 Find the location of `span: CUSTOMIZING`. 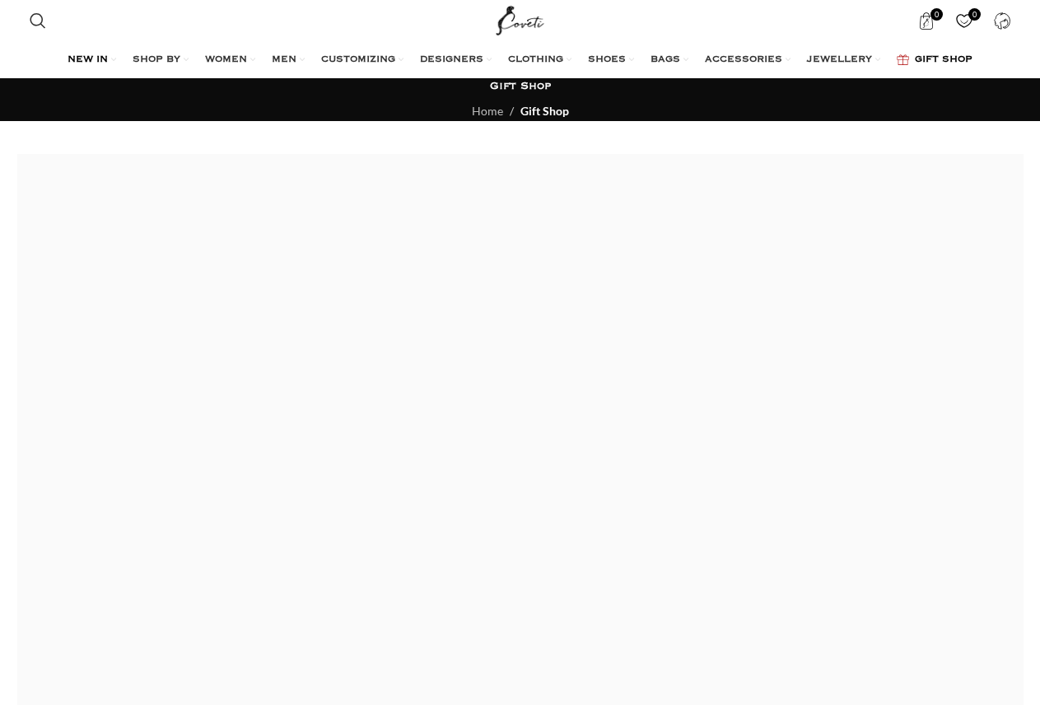

span: CUSTOMIZING is located at coordinates (358, 60).